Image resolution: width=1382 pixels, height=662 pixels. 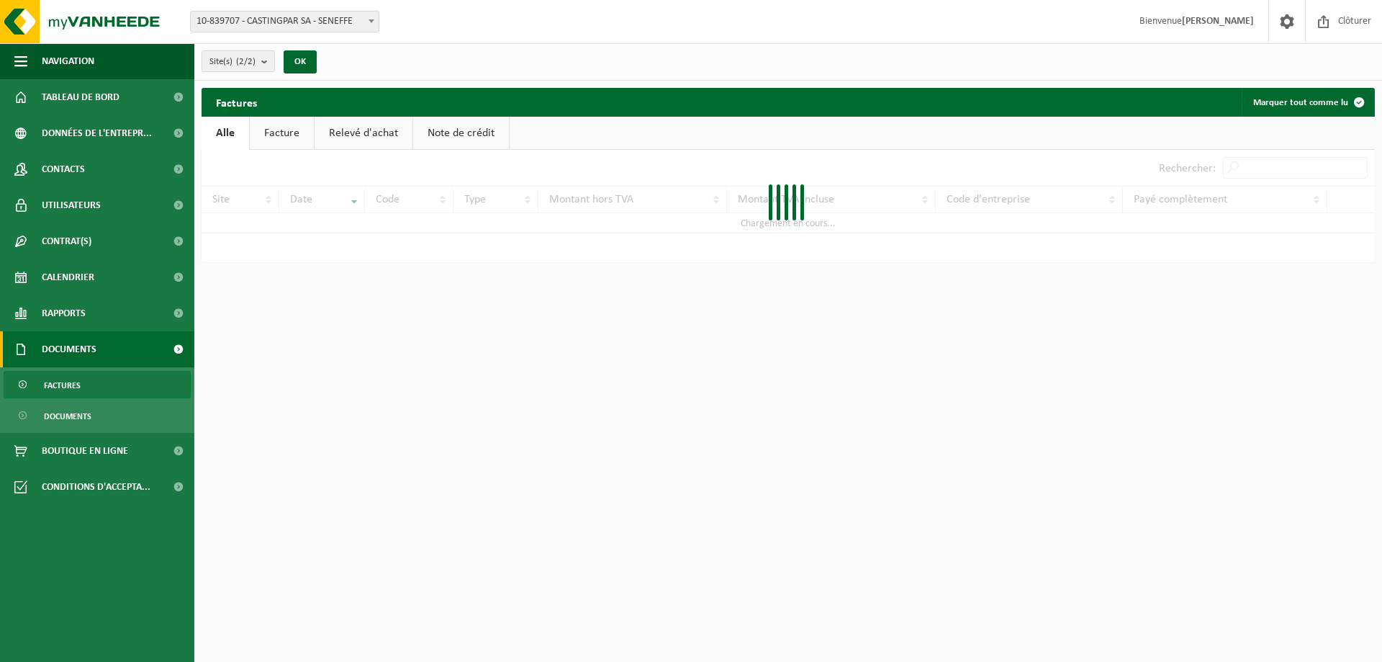 What do you see at coordinates (81, 97) in the screenshot?
I see `span: Tableau de bord` at bounding box center [81, 97].